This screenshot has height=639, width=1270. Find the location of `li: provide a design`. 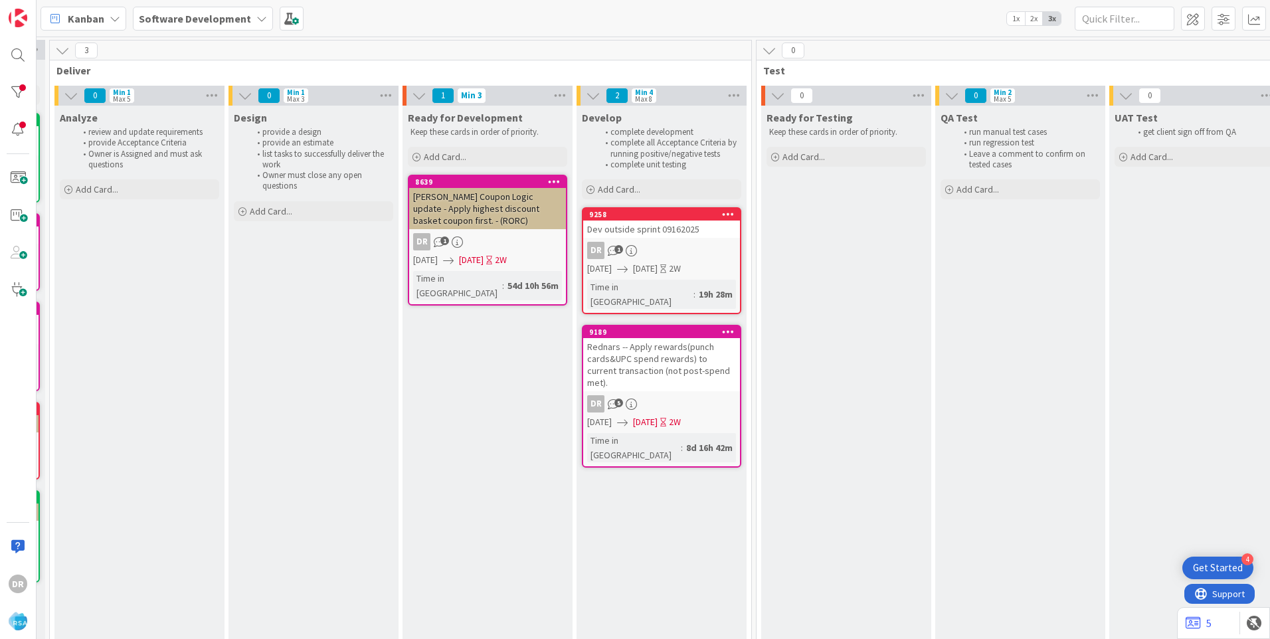

li: provide a design is located at coordinates (320, 132).